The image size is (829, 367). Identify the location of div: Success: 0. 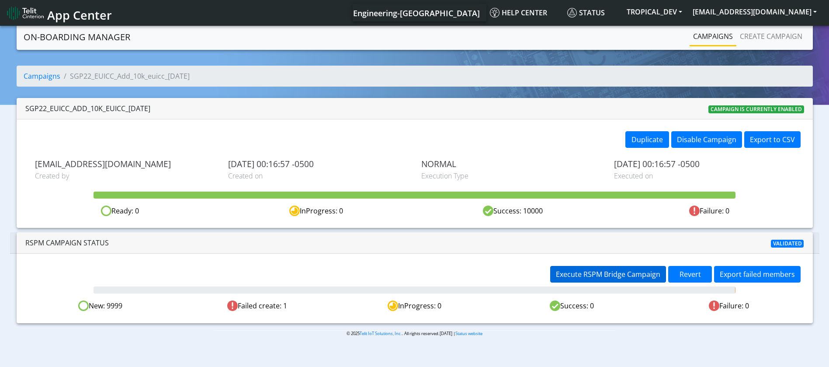
(572, 306).